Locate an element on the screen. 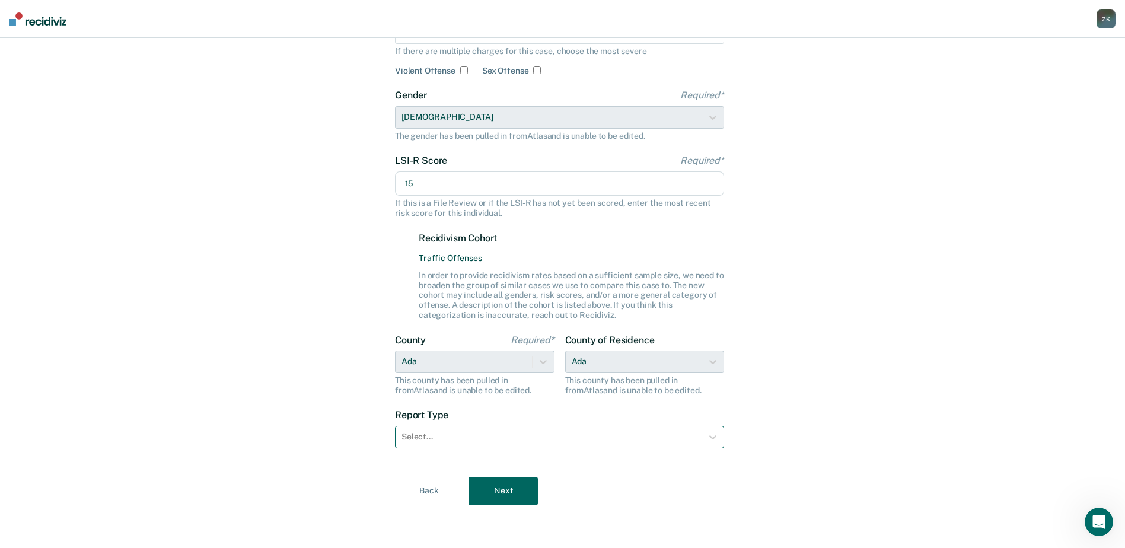  div: Z K is located at coordinates (1106, 19).